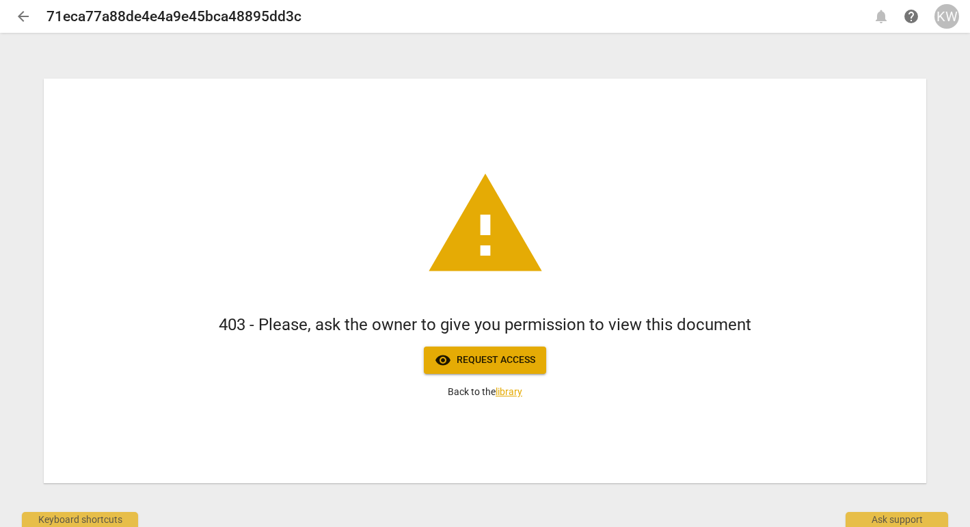  What do you see at coordinates (485, 360) in the screenshot?
I see `button: Request access` at bounding box center [485, 360].